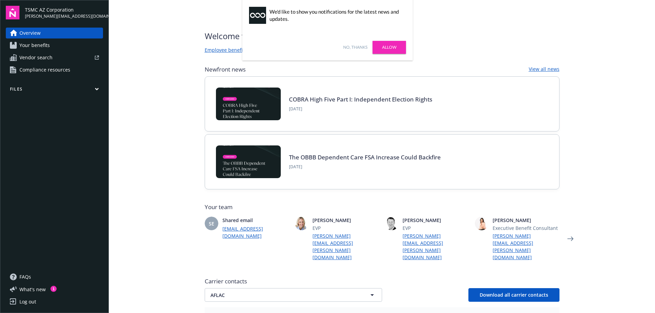 The image size is (655, 313). I want to click on a: The OBBB Dependent Care FSA Increase Could Backfire, so click(365, 157).